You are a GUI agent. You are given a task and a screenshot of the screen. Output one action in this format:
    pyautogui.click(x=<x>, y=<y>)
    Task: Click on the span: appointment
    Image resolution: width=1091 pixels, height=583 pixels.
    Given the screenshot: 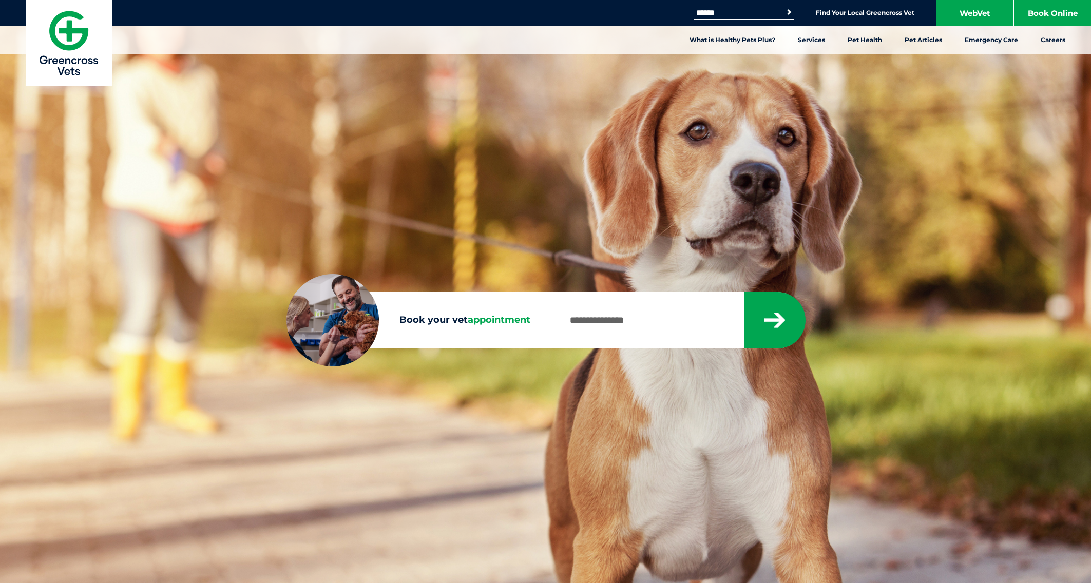 What is the action you would take?
    pyautogui.click(x=499, y=320)
    